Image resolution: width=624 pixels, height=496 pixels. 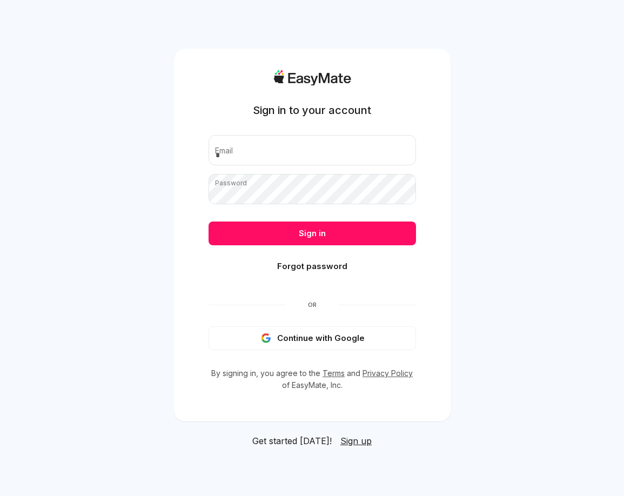 What do you see at coordinates (356, 441) in the screenshot?
I see `span: Sign up` at bounding box center [356, 441].